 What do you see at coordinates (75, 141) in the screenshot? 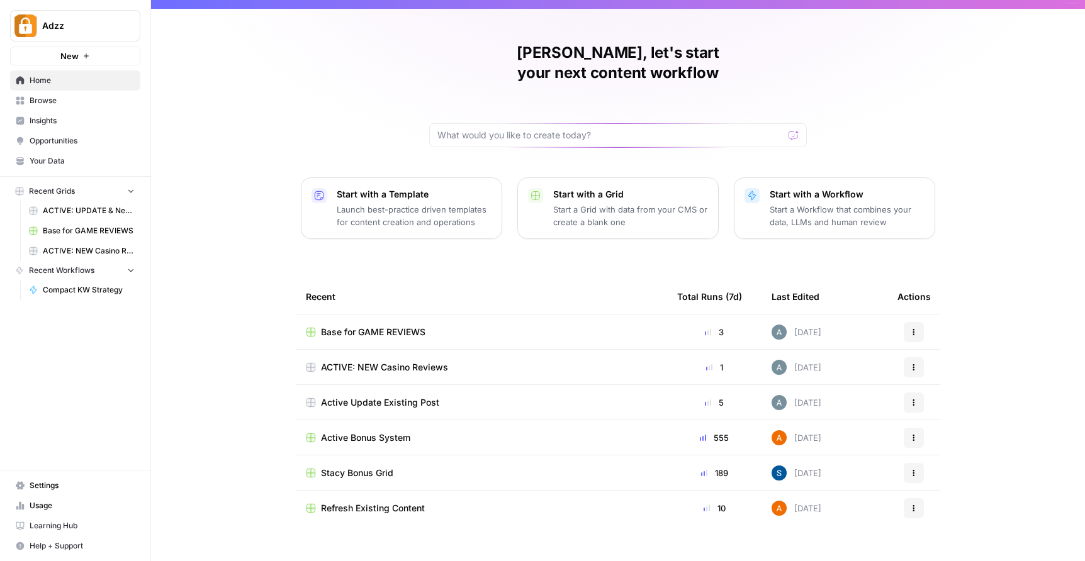
I see `a: Opportunities` at bounding box center [75, 141].